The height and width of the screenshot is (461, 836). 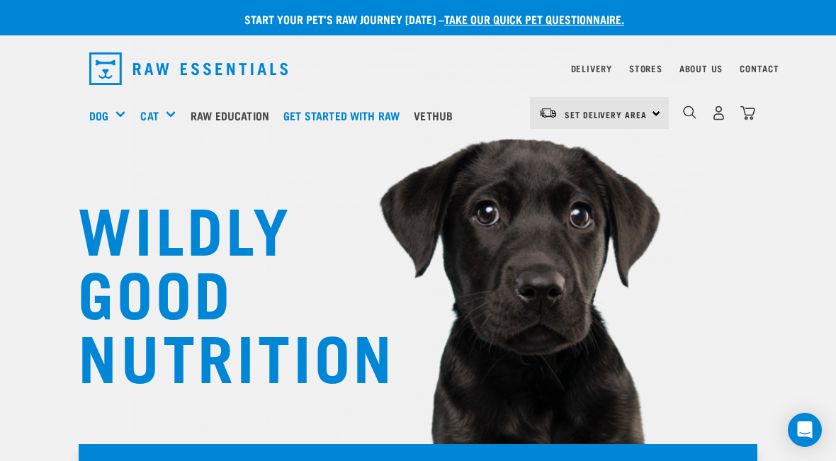 I want to click on h1: WILDLY GOOD NUTRITION, so click(x=220, y=290).